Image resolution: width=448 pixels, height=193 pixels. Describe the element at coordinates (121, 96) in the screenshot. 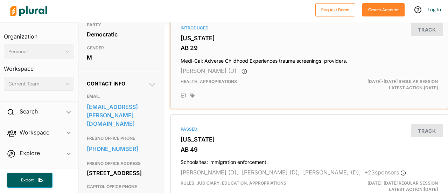

I see `h3: EMAIL` at that location.